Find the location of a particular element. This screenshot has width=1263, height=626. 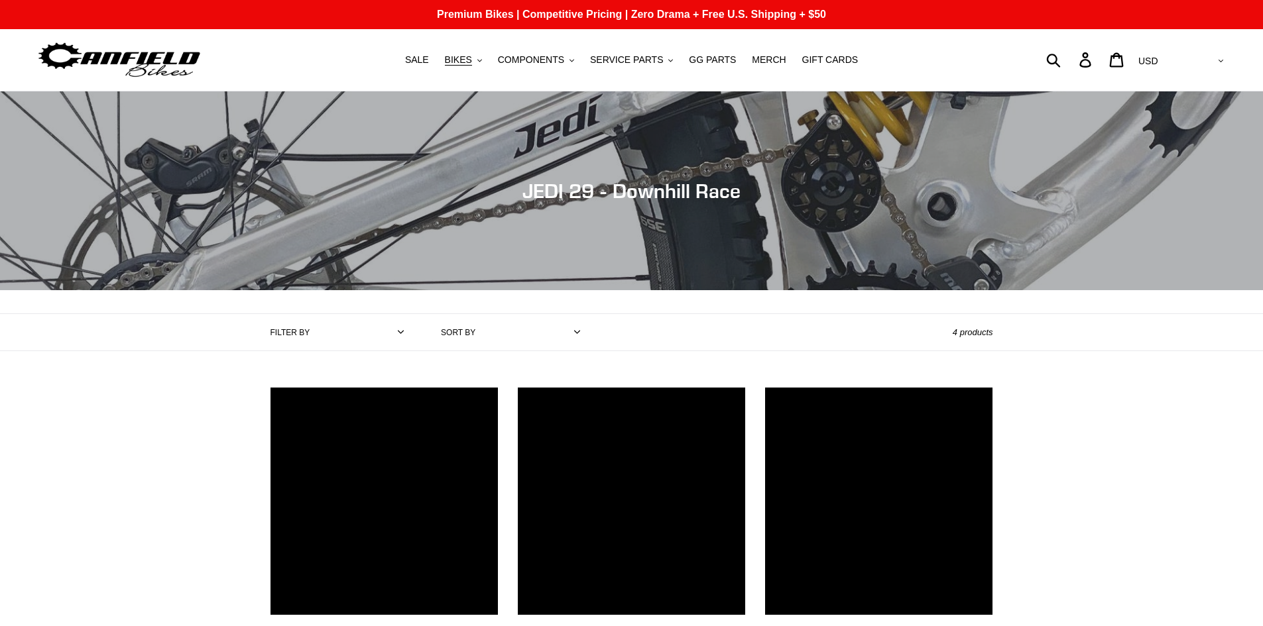

label: Filter by is located at coordinates (290, 333).